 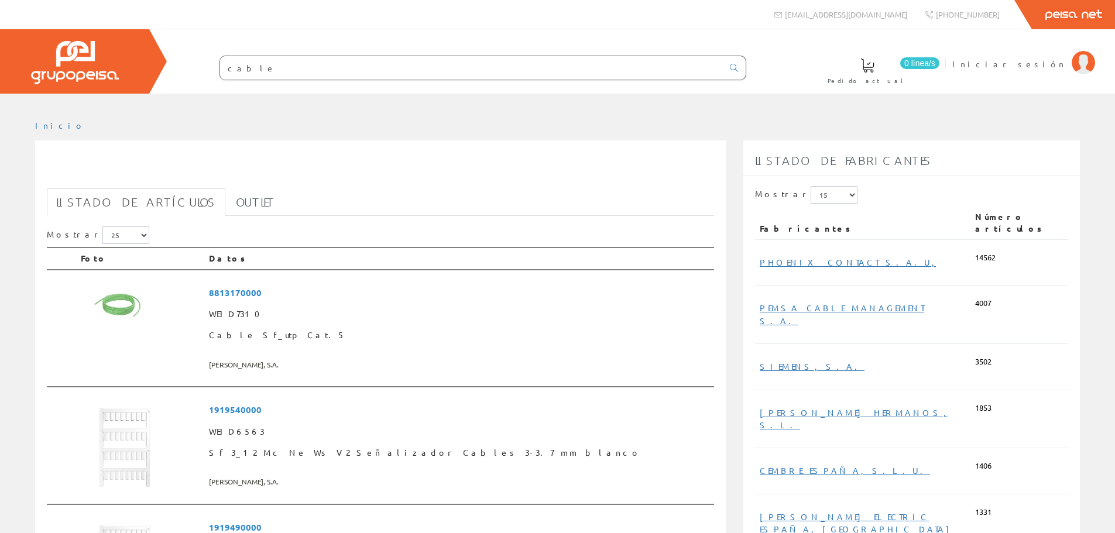 What do you see at coordinates (863, 223) in the screenshot?
I see `th: Fabricantes` at bounding box center [863, 223].